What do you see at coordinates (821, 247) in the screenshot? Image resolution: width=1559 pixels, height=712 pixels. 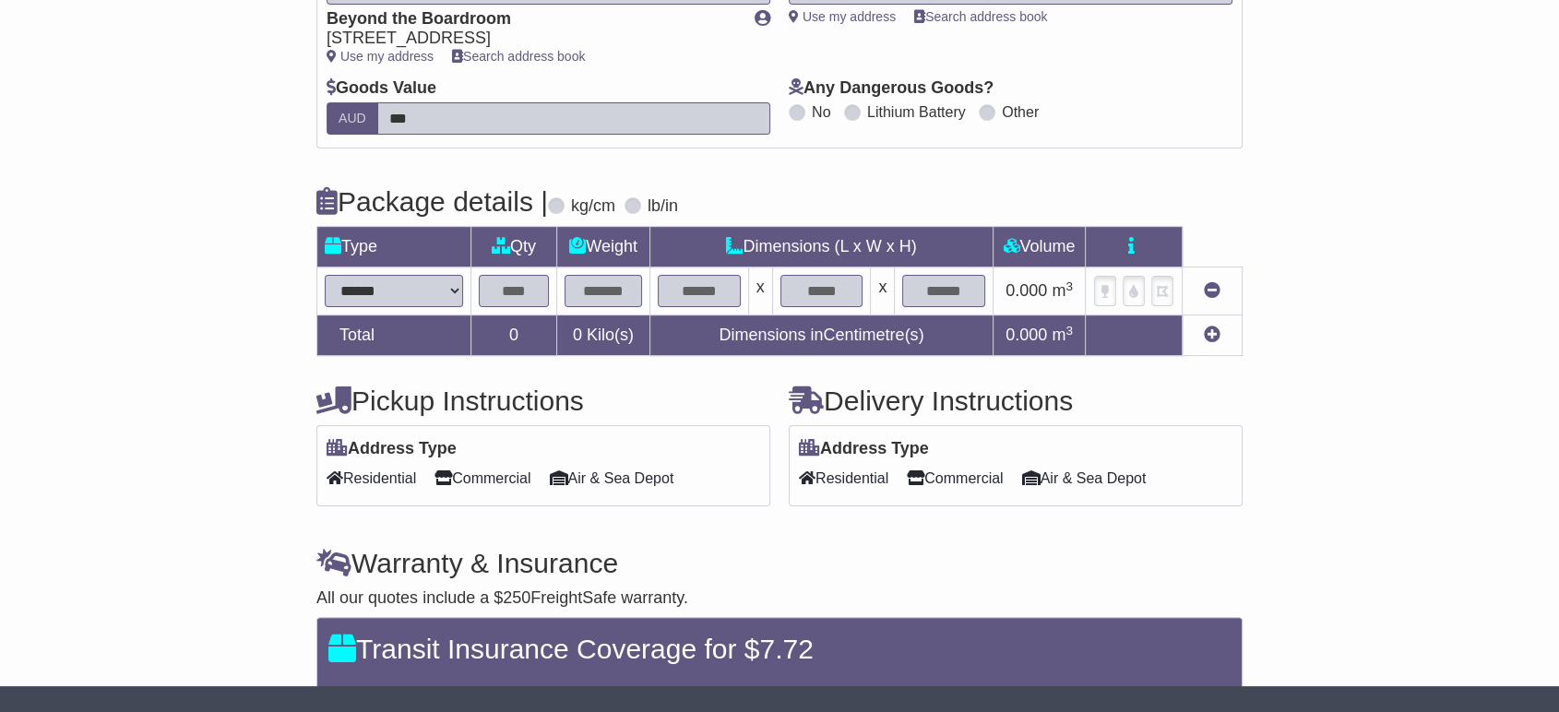 I see `td: Dimensions (L x W x H)` at bounding box center [821, 247].